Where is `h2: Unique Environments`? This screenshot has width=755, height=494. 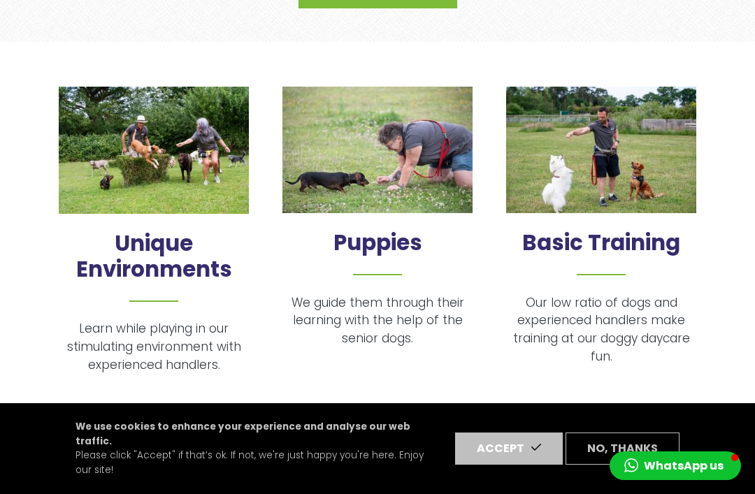 h2: Unique Environments is located at coordinates (154, 266).